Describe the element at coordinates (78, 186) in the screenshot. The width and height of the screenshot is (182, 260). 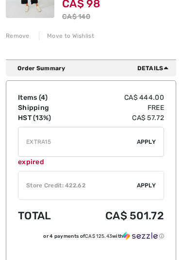
I see `div: Store Credit: 422.62` at that location.